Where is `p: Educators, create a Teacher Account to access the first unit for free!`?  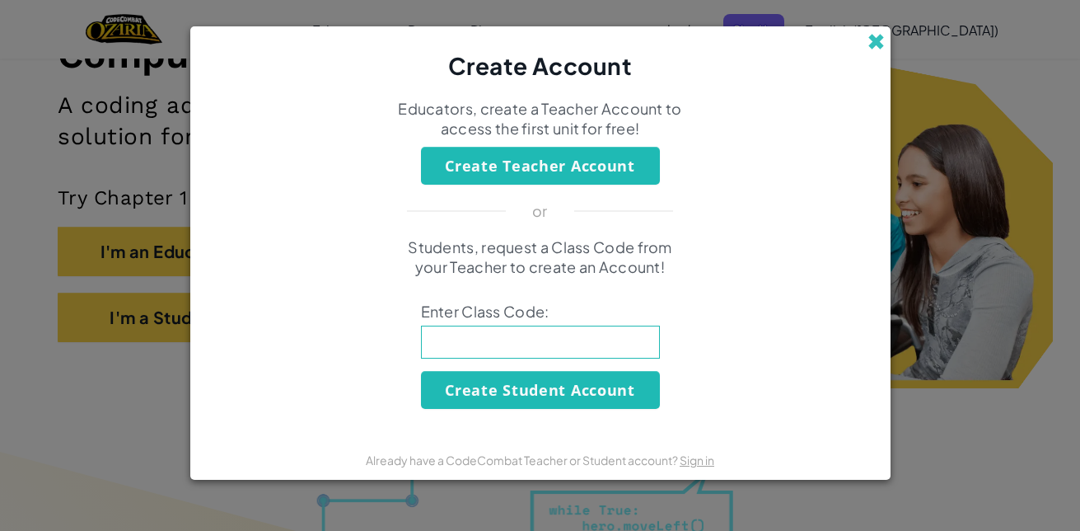
p: Educators, create a Teacher Account to access the first unit for free! is located at coordinates (541, 119).